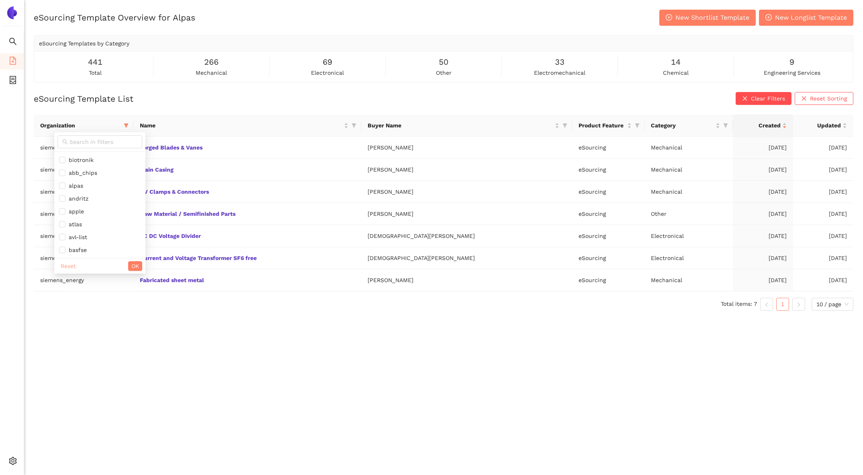 This screenshot has width=863, height=475. Describe the element at coordinates (84, 98) in the screenshot. I see `h2: eSourcing Template List` at that location.